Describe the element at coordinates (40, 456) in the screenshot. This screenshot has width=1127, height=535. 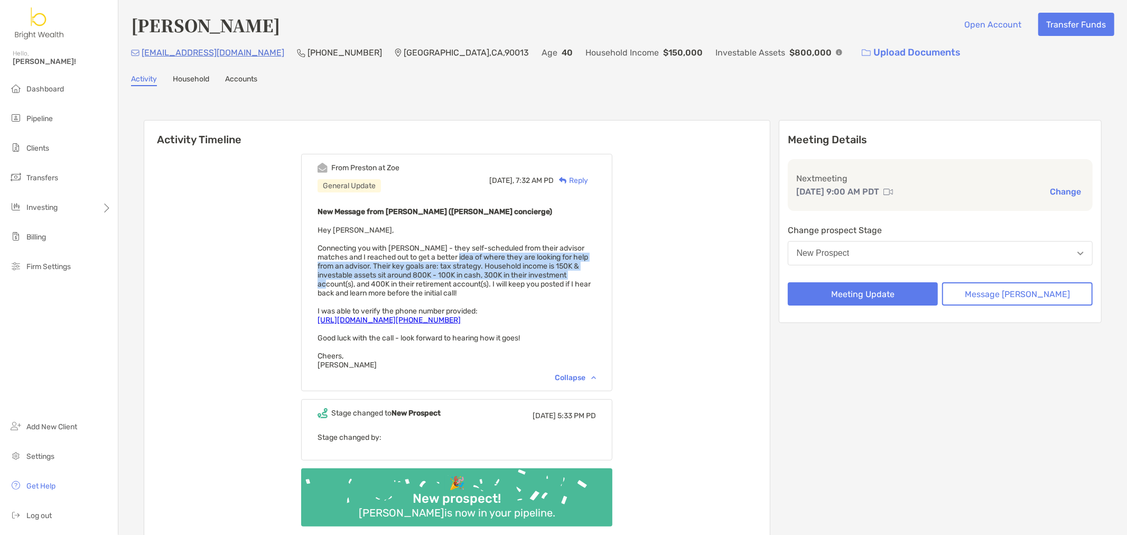
I see `span: Settings` at that location.